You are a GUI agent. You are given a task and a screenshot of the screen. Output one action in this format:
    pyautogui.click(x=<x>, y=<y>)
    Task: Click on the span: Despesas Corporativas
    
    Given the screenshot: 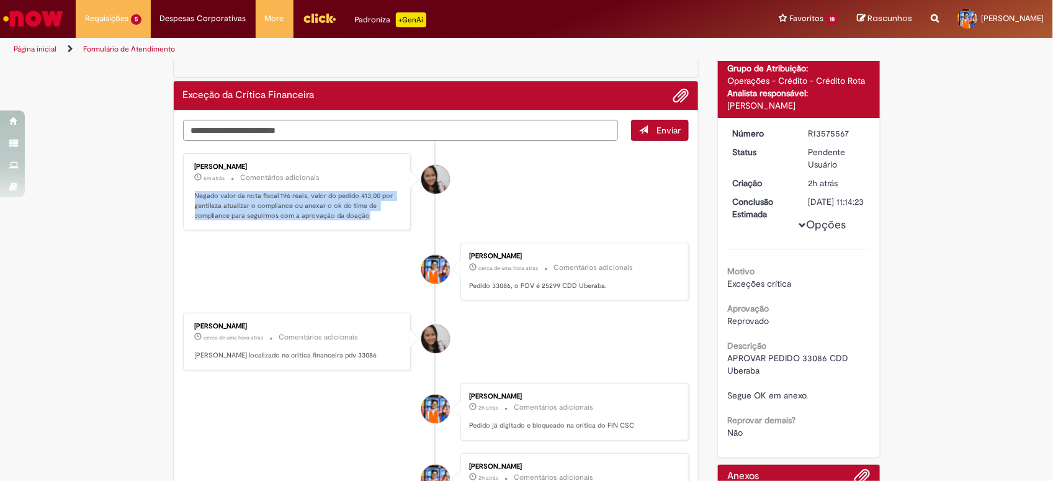 What is the action you would take?
    pyautogui.click(x=203, y=19)
    